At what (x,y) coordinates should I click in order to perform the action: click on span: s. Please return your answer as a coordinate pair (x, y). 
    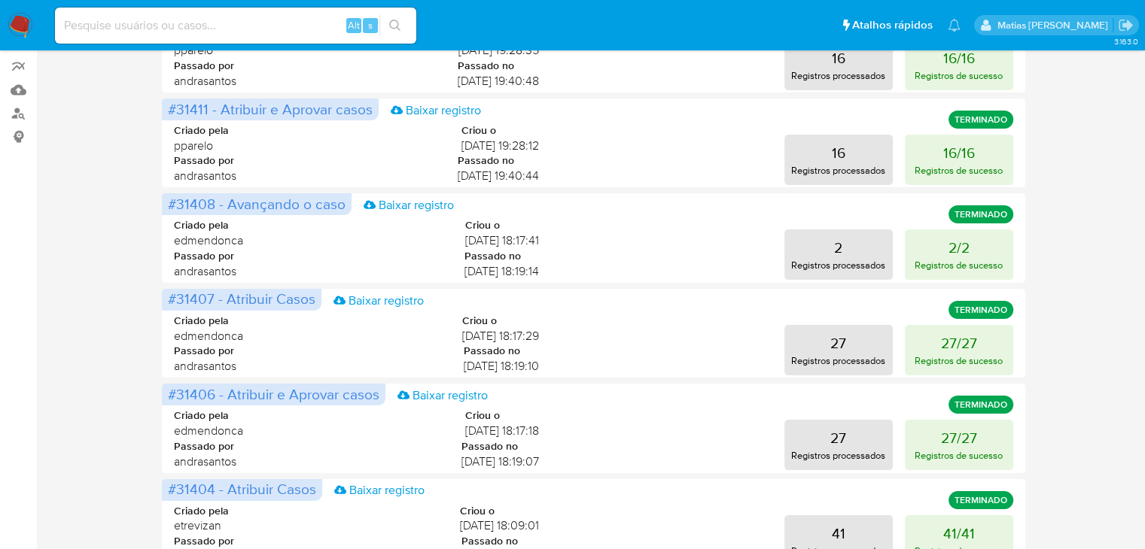
    Looking at the image, I should click on (370, 25).